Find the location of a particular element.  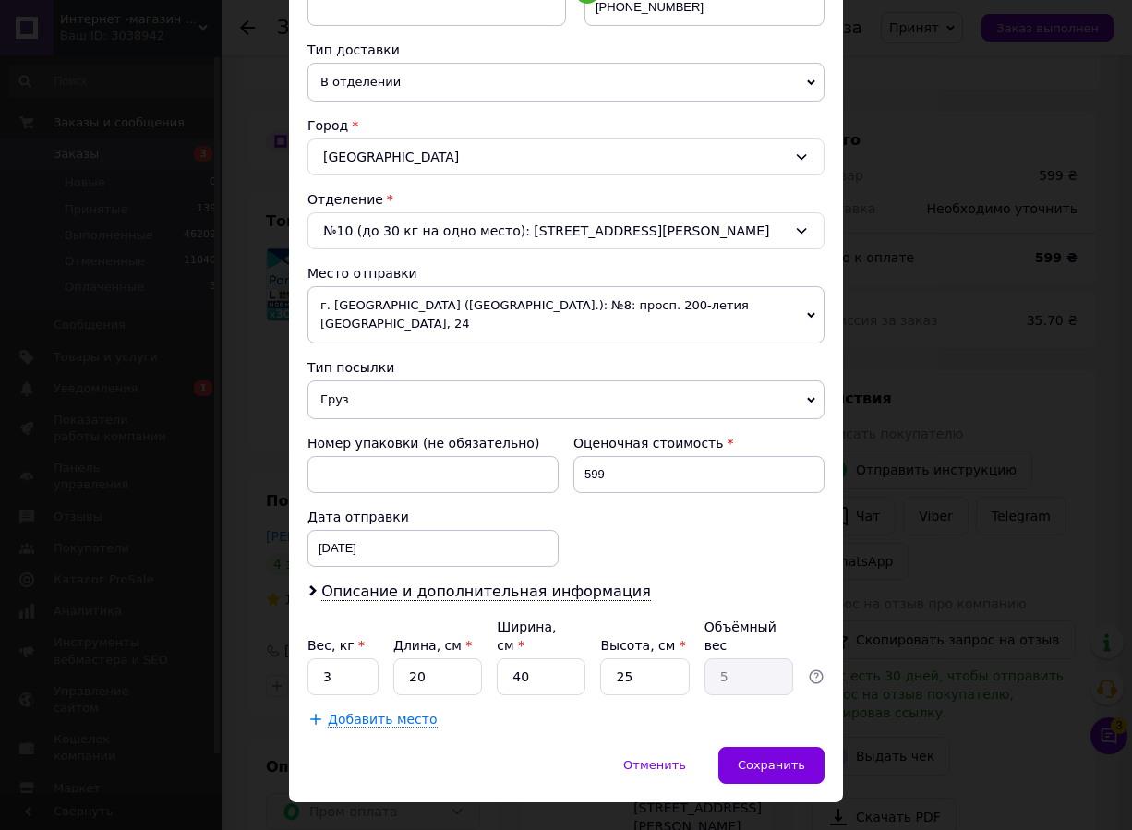

span: Груз is located at coordinates (566, 400).